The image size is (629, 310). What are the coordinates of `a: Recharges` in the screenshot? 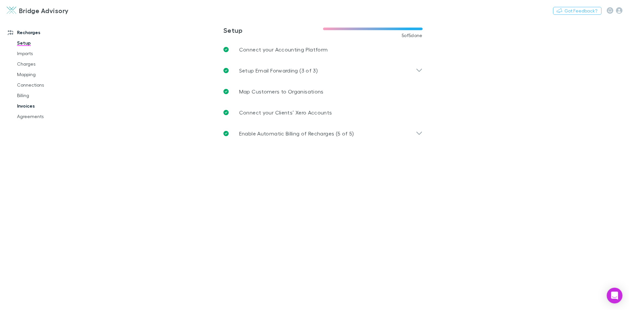 It's located at (45, 32).